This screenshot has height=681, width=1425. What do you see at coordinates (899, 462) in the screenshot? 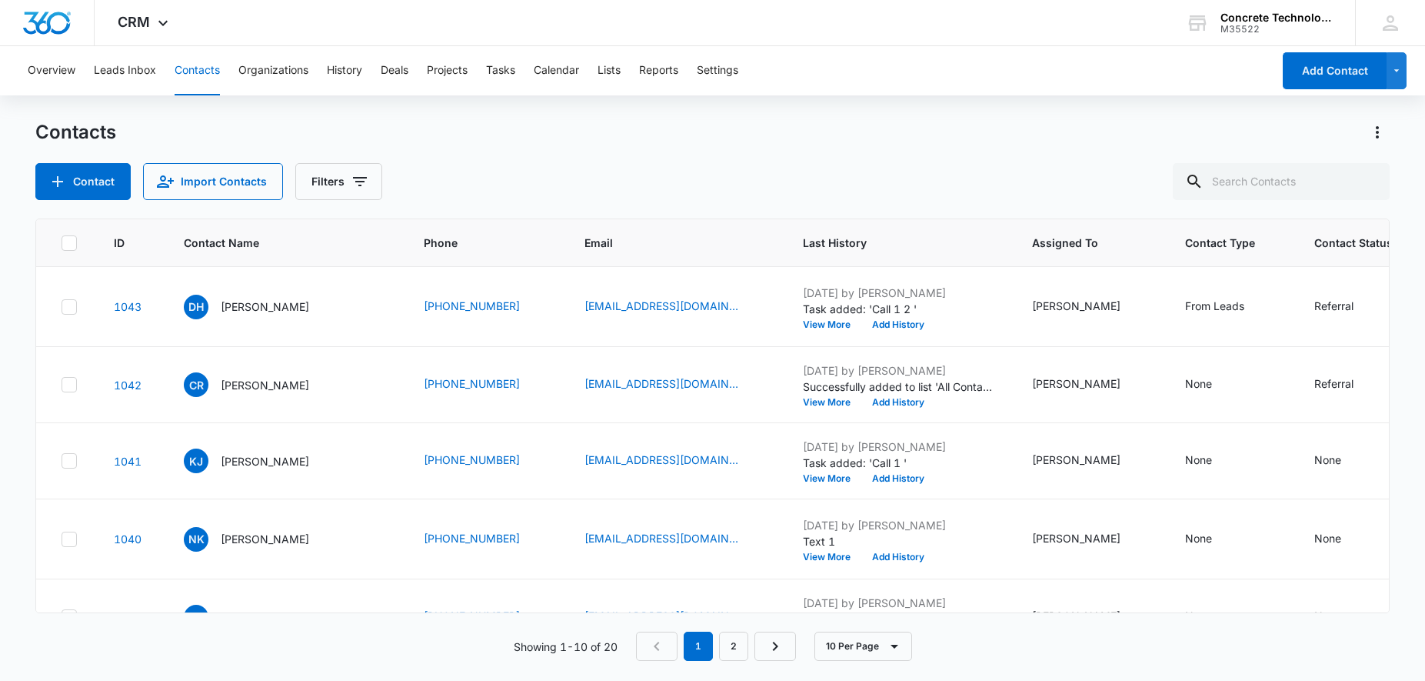
I see `p: Task added: 'Call 1 '` at bounding box center [899, 462].